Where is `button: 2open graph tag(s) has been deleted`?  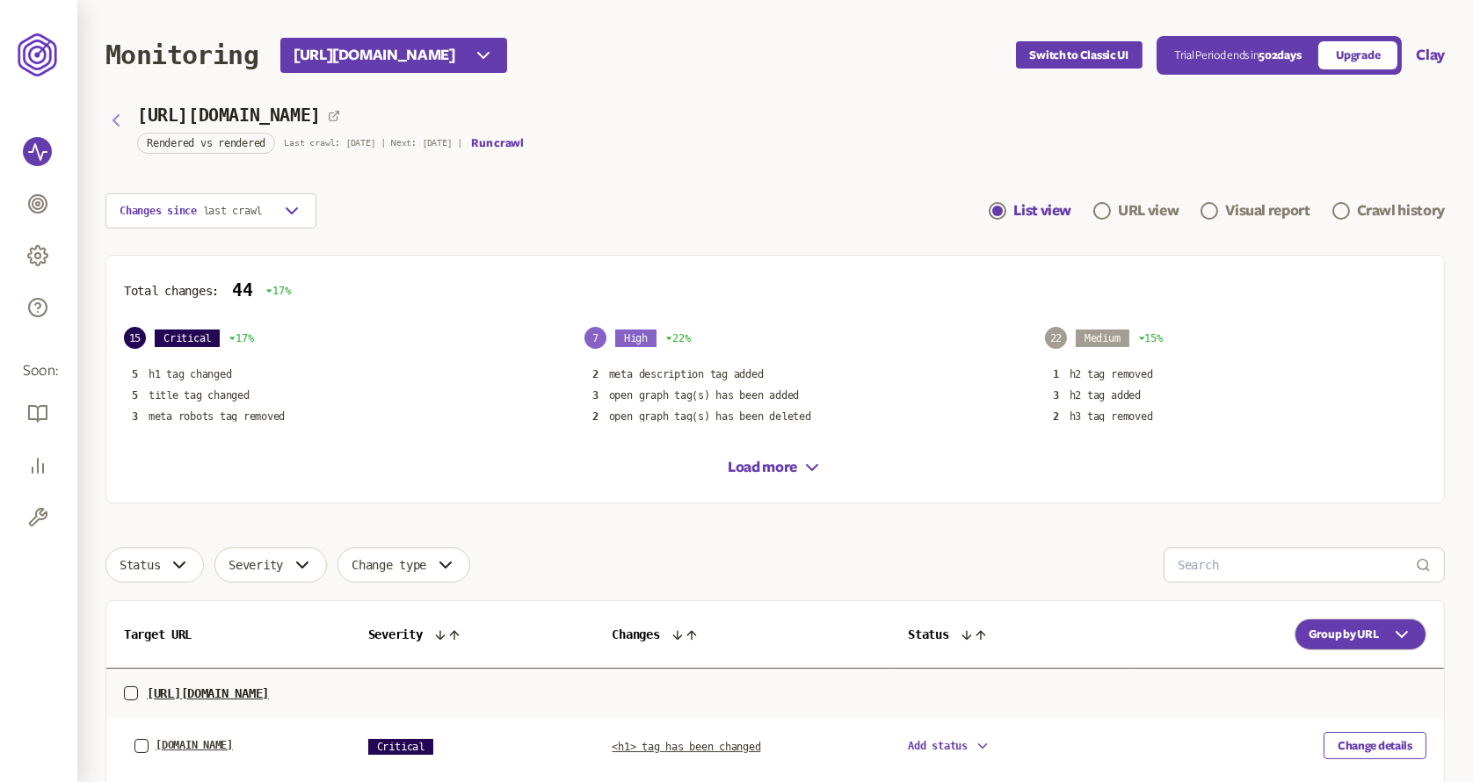 button: 2open graph tag(s) has been deleted is located at coordinates (701, 417).